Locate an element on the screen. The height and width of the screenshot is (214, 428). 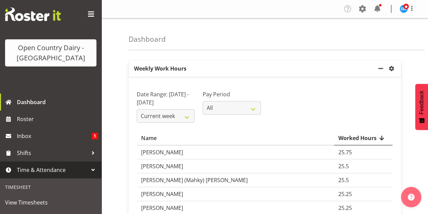
span: Roster is located at coordinates (58, 119).